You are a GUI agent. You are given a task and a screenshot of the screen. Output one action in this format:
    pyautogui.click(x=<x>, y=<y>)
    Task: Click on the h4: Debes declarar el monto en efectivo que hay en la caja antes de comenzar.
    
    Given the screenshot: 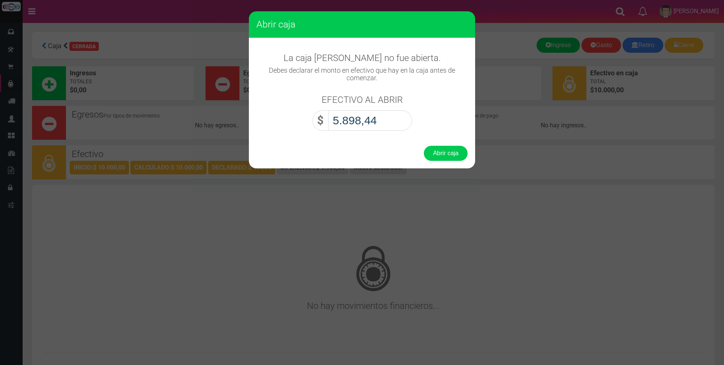 What is the action you would take?
    pyautogui.click(x=362, y=74)
    